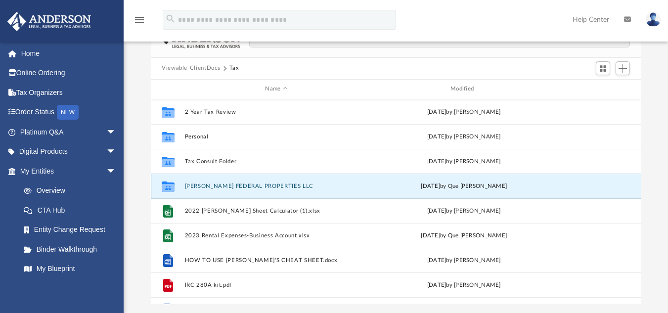 The width and height of the screenshot is (668, 313). What do you see at coordinates (276, 136) in the screenshot?
I see `button: Personal` at bounding box center [276, 136].